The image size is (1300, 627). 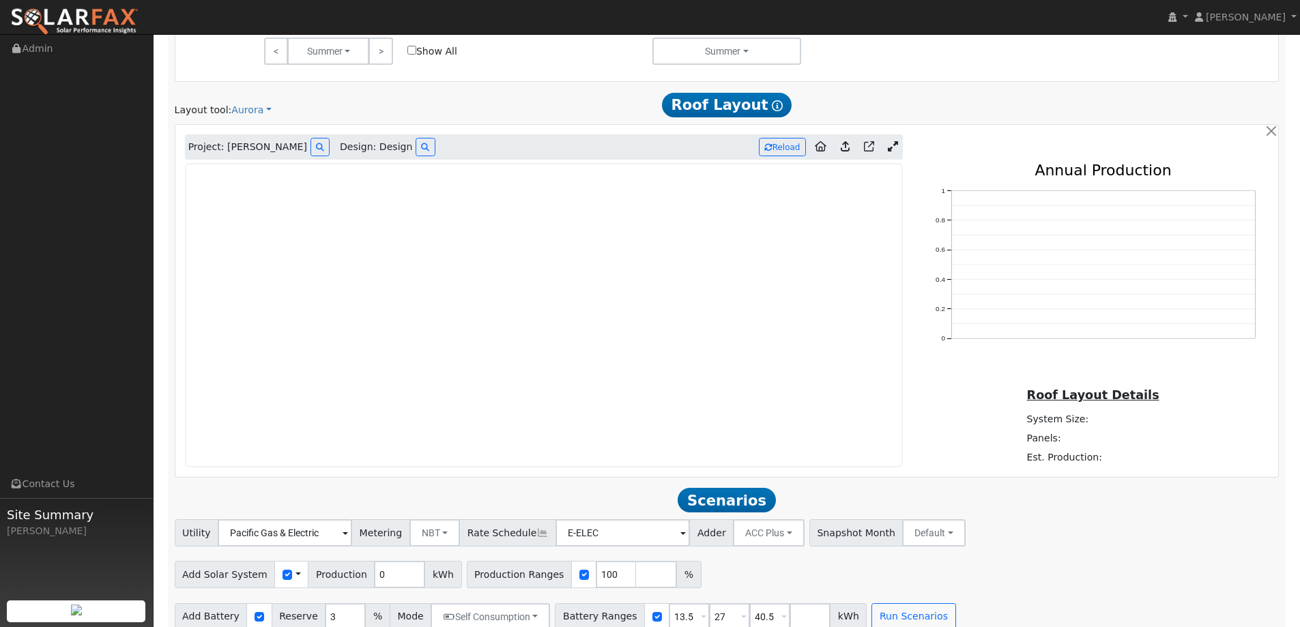 I want to click on a: Expand Aurora window, so click(x=892, y=147).